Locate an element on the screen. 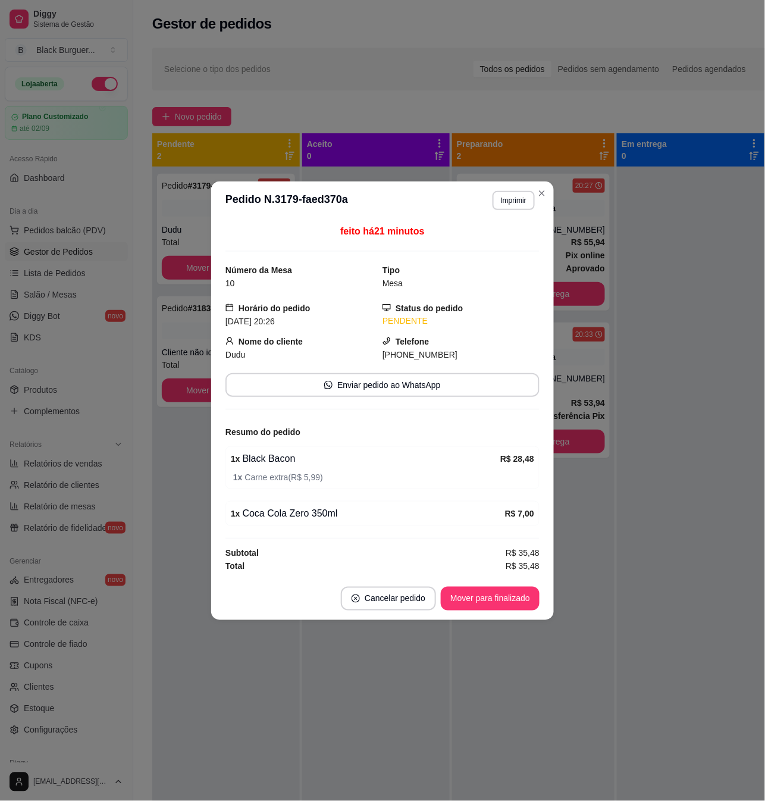 The height and width of the screenshot is (801, 765). strong: Resumo do pedido is located at coordinates (263, 432).